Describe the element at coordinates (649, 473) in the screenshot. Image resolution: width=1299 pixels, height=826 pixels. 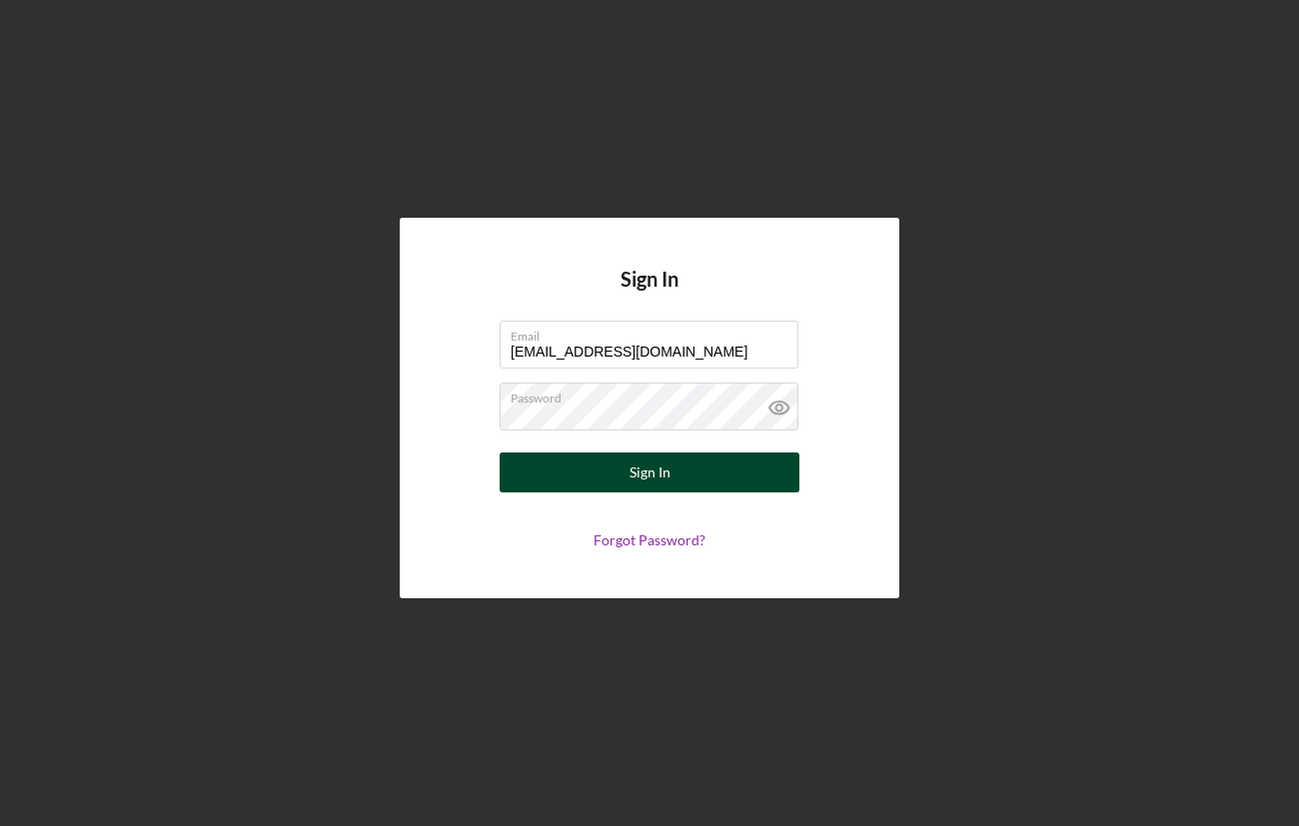
I see `div: Sign In` at that location.